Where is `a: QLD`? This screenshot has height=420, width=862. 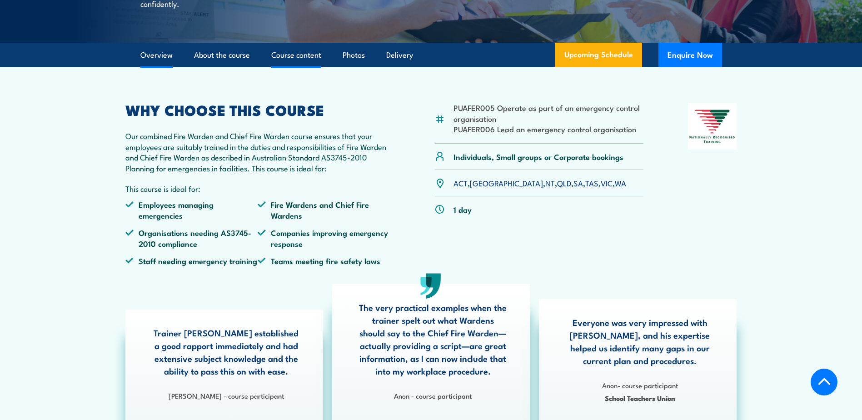
a: QLD is located at coordinates (564, 183).